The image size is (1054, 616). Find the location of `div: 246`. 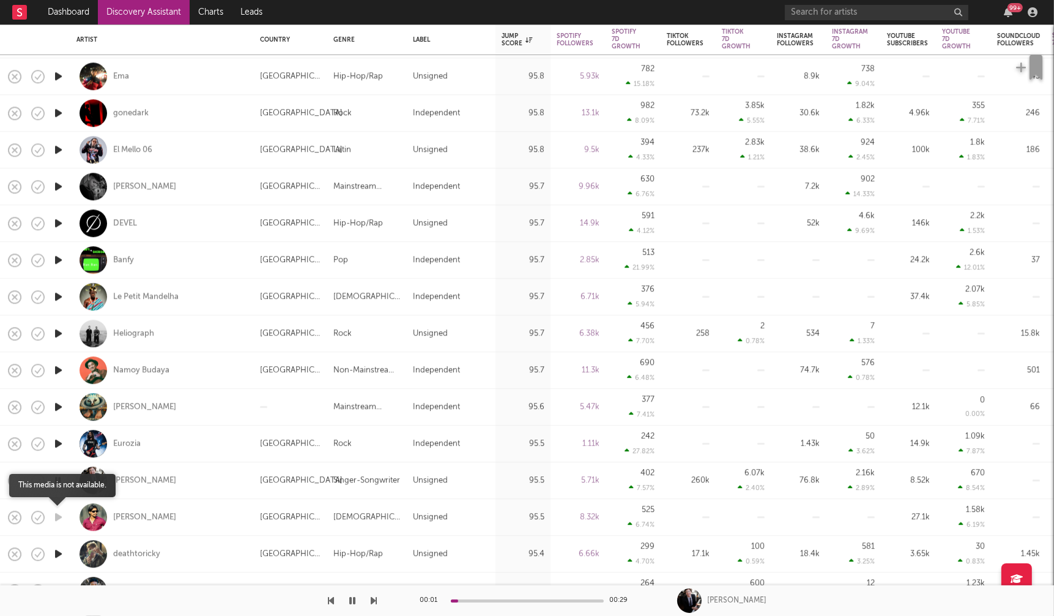

div: 246 is located at coordinates (1019, 113).